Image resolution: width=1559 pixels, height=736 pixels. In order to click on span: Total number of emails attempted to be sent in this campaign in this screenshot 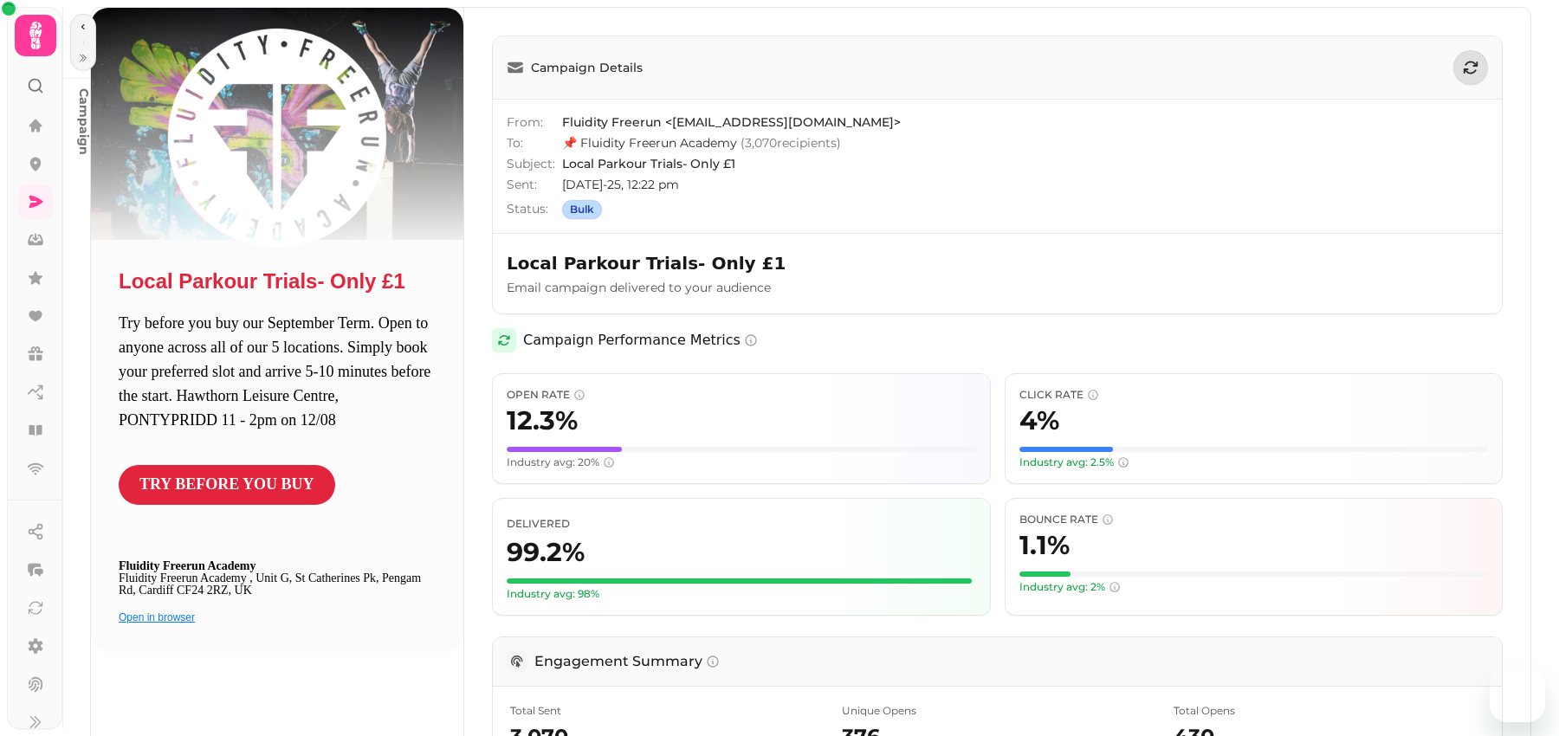, I will do `click(665, 711)`.